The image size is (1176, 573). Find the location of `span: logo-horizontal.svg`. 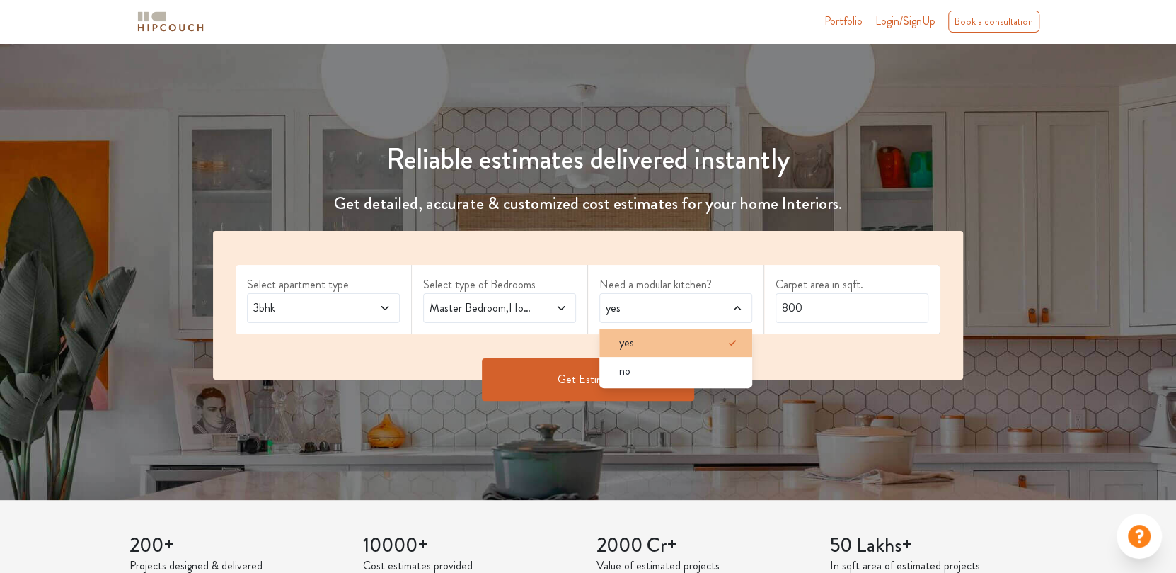

span: logo-horizontal.svg is located at coordinates (171, 21).